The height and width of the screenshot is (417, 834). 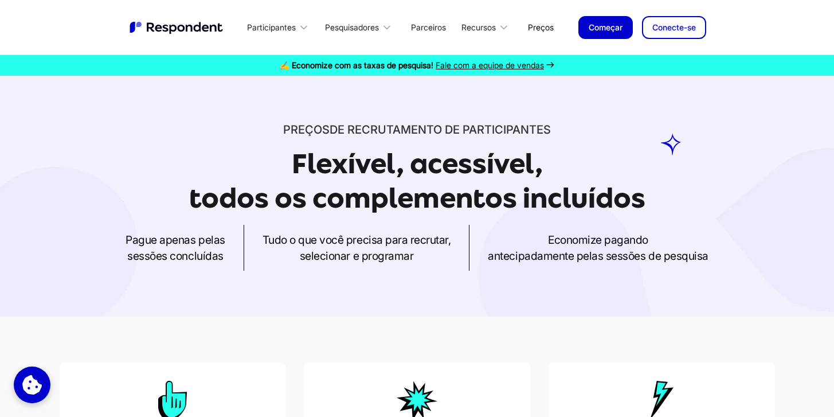 I want to click on font: Conecte-se, so click(x=674, y=27).